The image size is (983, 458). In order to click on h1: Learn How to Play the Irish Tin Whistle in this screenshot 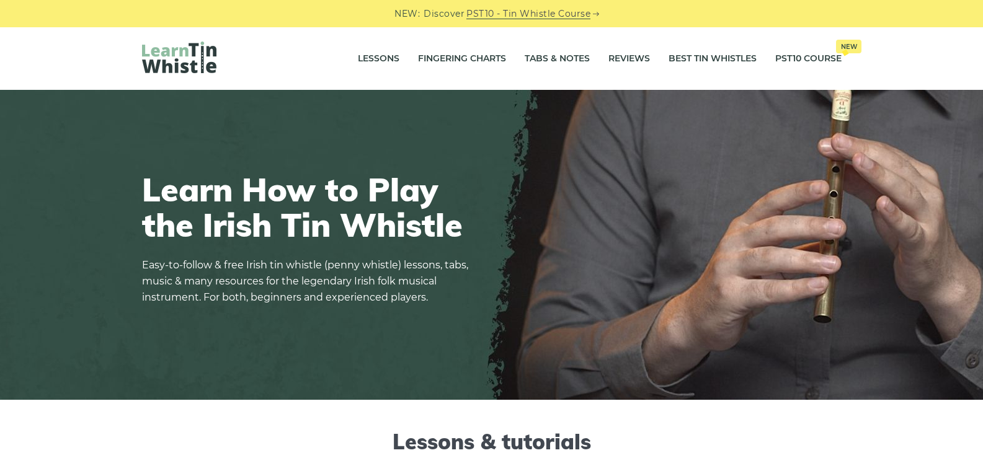, I will do `click(310, 207)`.